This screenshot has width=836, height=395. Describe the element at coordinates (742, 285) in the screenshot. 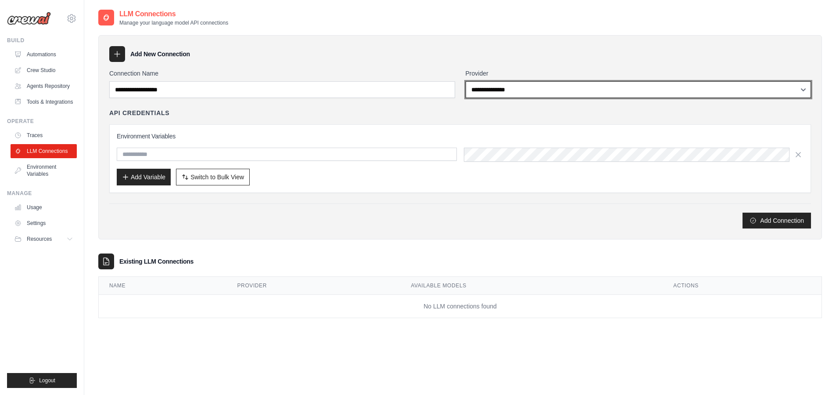

I see `th: Actions` at that location.